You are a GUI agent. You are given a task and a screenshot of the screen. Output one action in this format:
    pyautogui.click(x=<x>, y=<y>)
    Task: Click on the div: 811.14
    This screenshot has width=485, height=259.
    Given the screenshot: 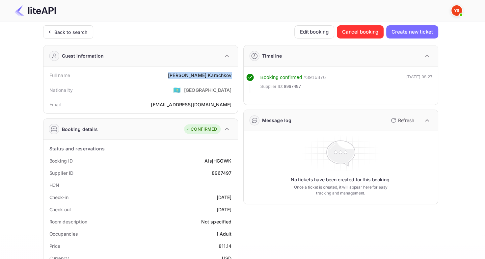 What is the action you would take?
    pyautogui.click(x=225, y=246)
    